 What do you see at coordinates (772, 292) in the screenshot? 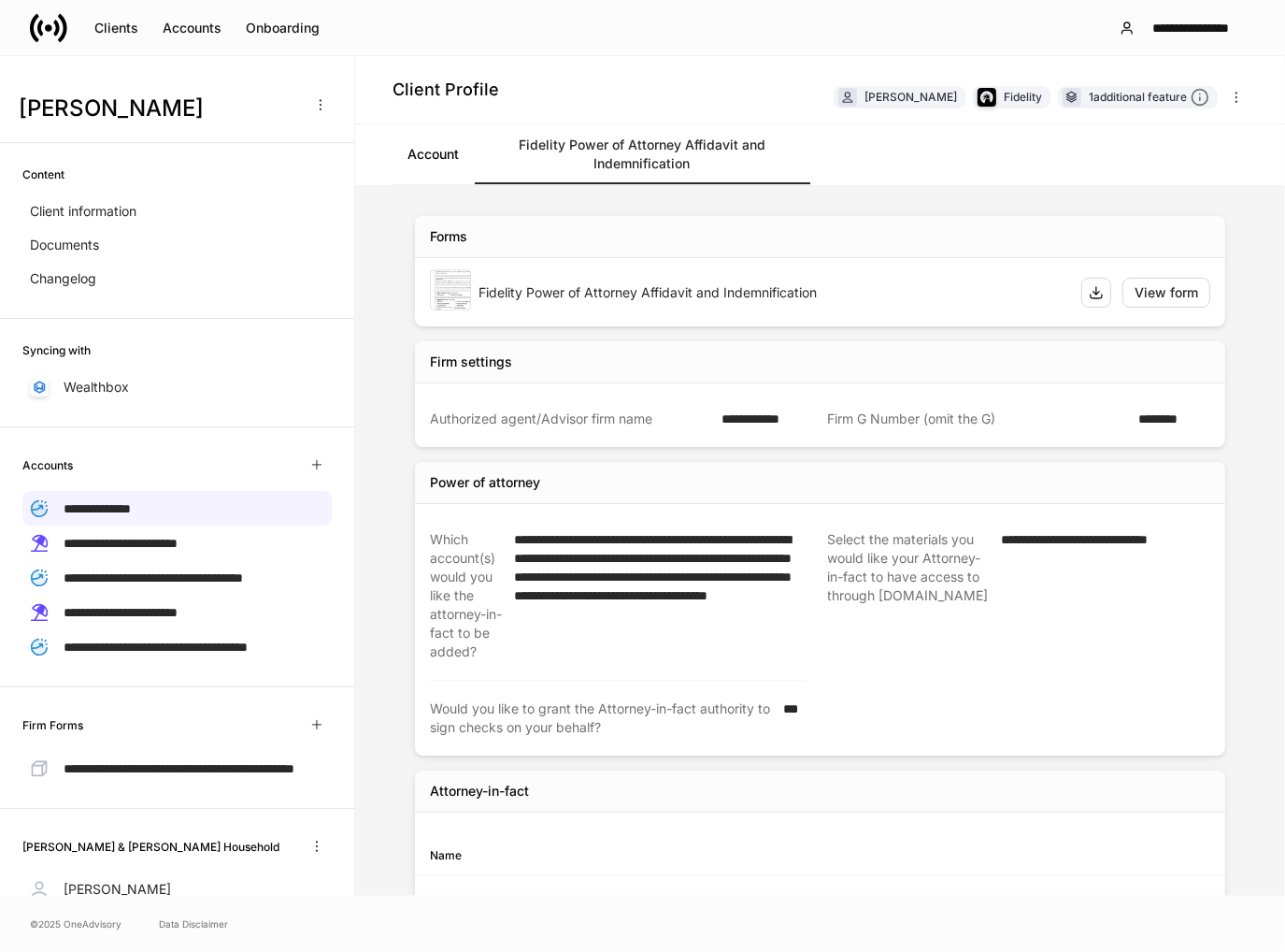
I see `div: Fidelity Power of Attorney Affidavit and Indemnification` at bounding box center [772, 292].